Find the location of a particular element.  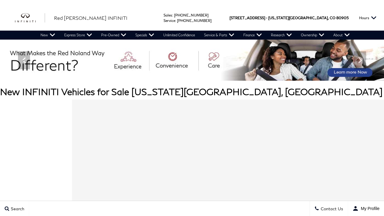

a: Unlimited Confidence is located at coordinates (179, 35).